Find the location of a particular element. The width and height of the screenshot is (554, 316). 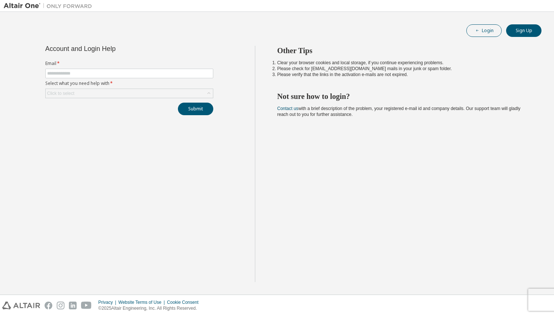

p: © 2025 Altair Engineering, Inc. All Rights Reserved. is located at coordinates (151, 308).